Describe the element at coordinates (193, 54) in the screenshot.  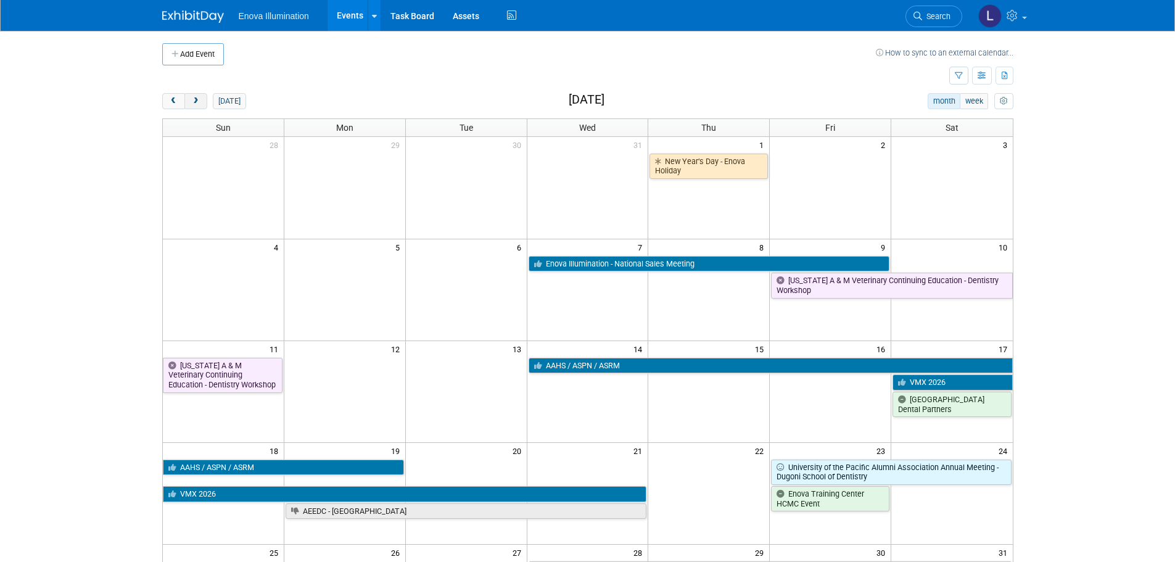
I see `button: Add Event` at that location.